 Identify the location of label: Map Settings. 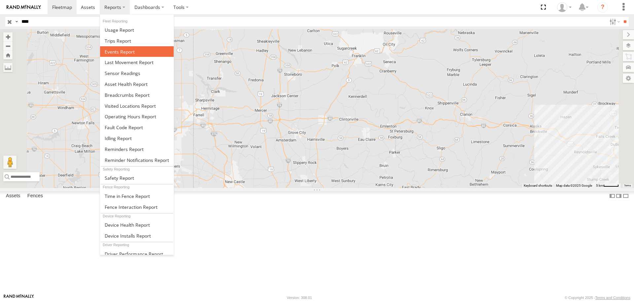
(628, 78).